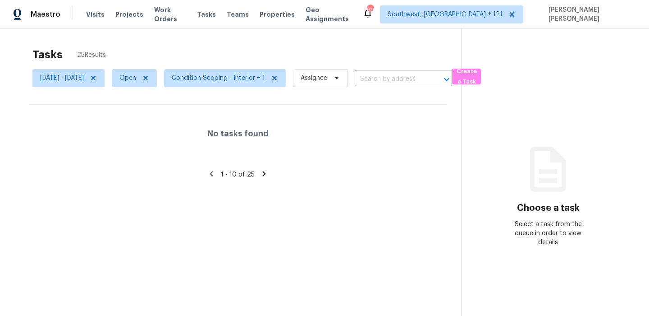 This screenshot has width=649, height=316. Describe the element at coordinates (46, 14) in the screenshot. I see `span: Maestro` at that location.